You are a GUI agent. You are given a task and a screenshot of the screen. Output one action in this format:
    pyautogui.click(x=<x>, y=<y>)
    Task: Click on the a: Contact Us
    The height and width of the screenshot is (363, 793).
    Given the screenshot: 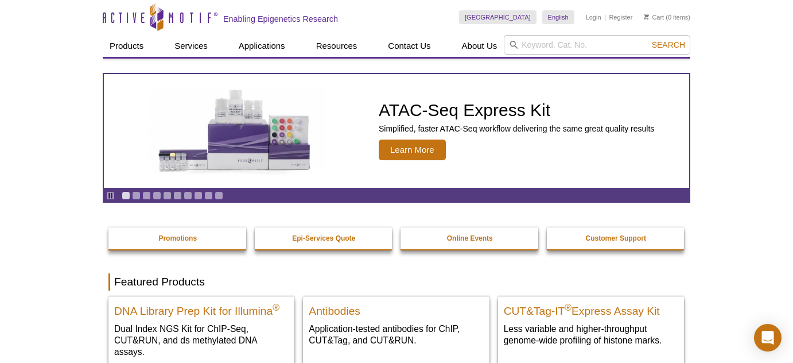 What is the action you would take?
    pyautogui.click(x=409, y=46)
    